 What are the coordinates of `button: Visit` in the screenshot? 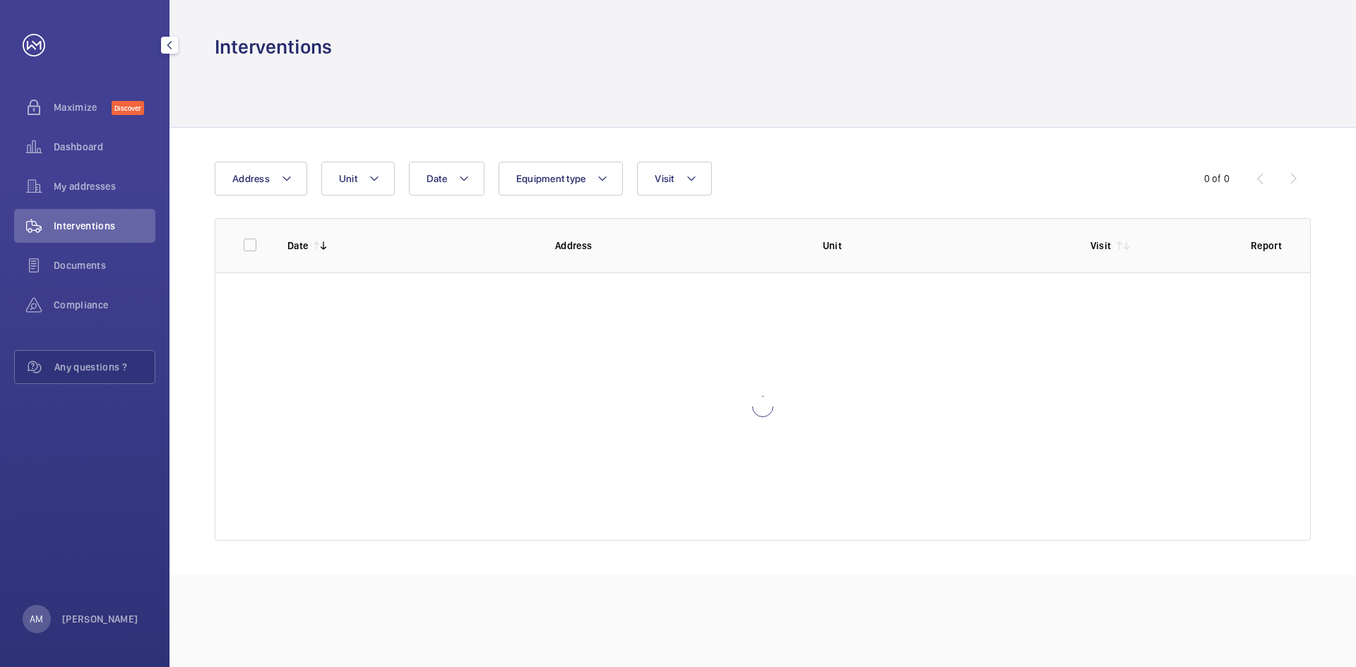 It's located at (674, 179).